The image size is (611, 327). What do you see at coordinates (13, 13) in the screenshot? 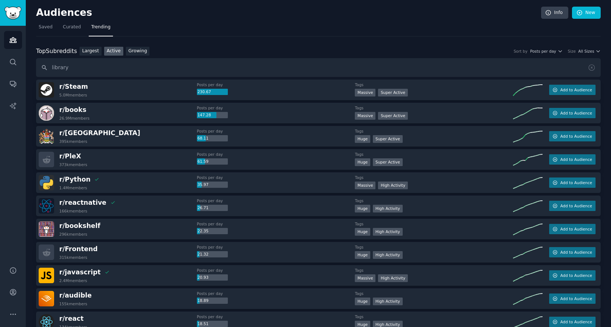
I see `img: GummySearch logo` at bounding box center [13, 13].